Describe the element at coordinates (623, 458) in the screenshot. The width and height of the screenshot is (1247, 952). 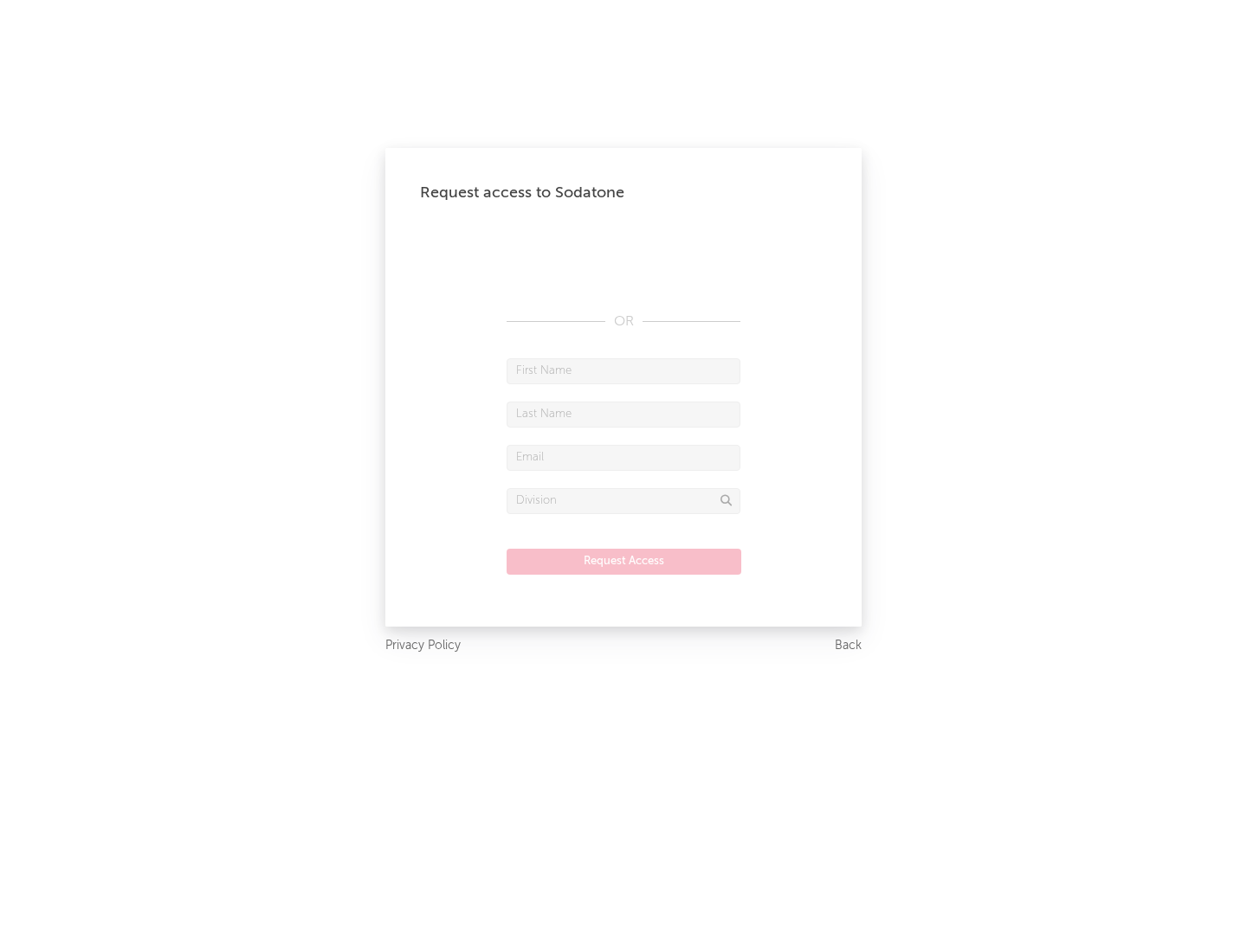
I see `input: Email` at that location.